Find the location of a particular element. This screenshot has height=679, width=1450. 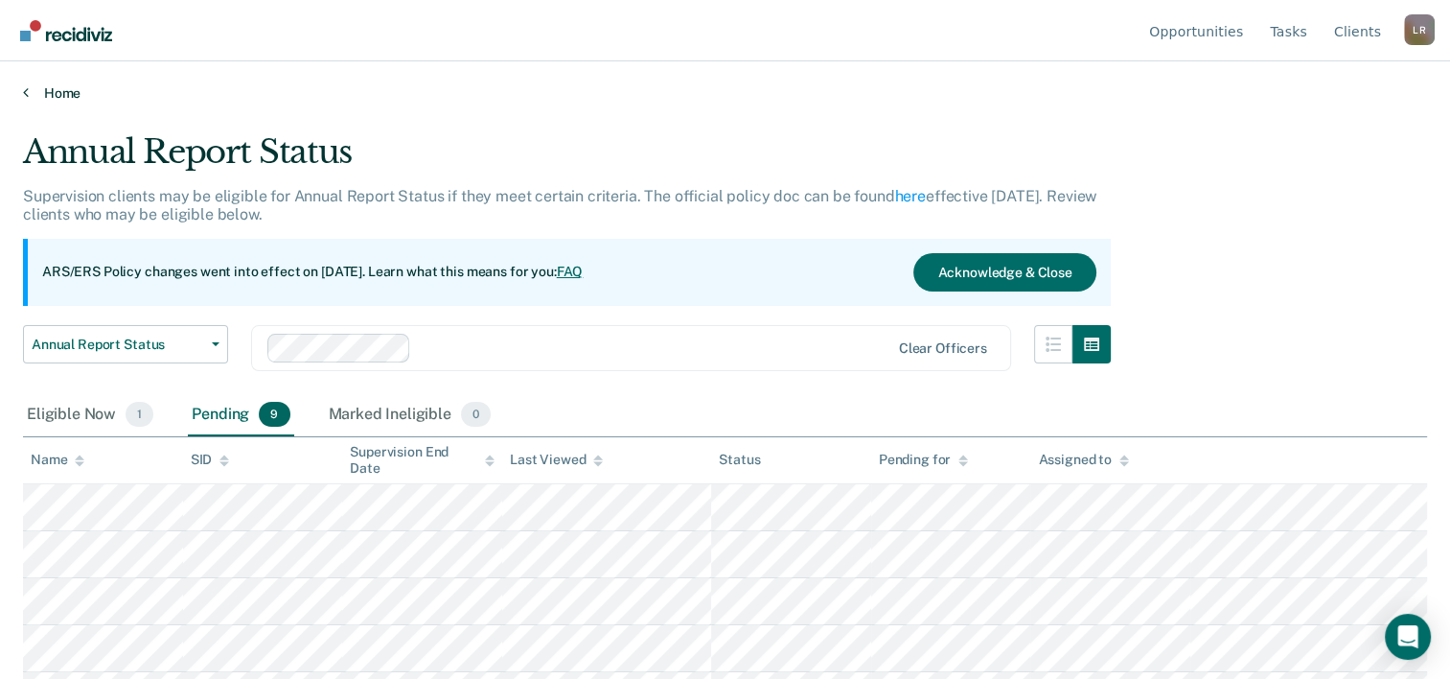

div: Name is located at coordinates (58, 459).